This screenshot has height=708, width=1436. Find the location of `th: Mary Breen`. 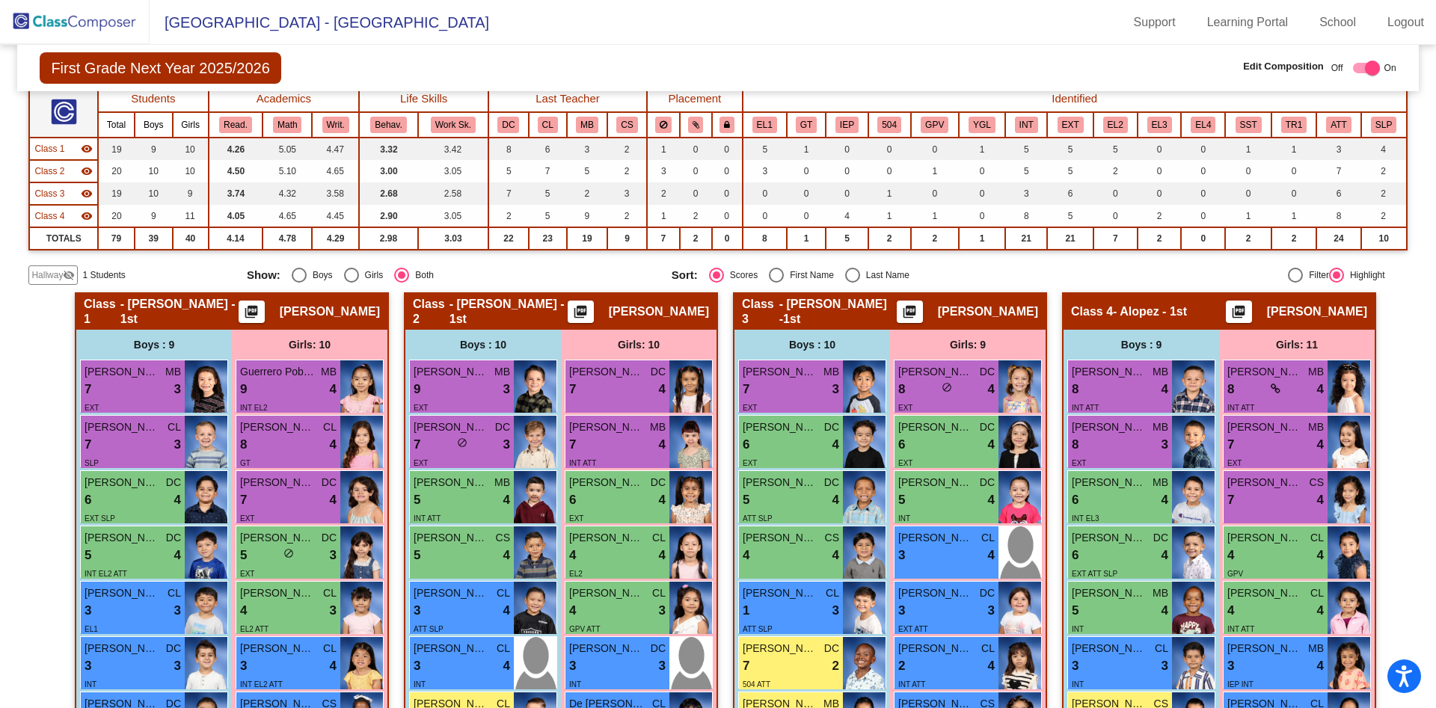

th: Mary Breen is located at coordinates (587, 125).